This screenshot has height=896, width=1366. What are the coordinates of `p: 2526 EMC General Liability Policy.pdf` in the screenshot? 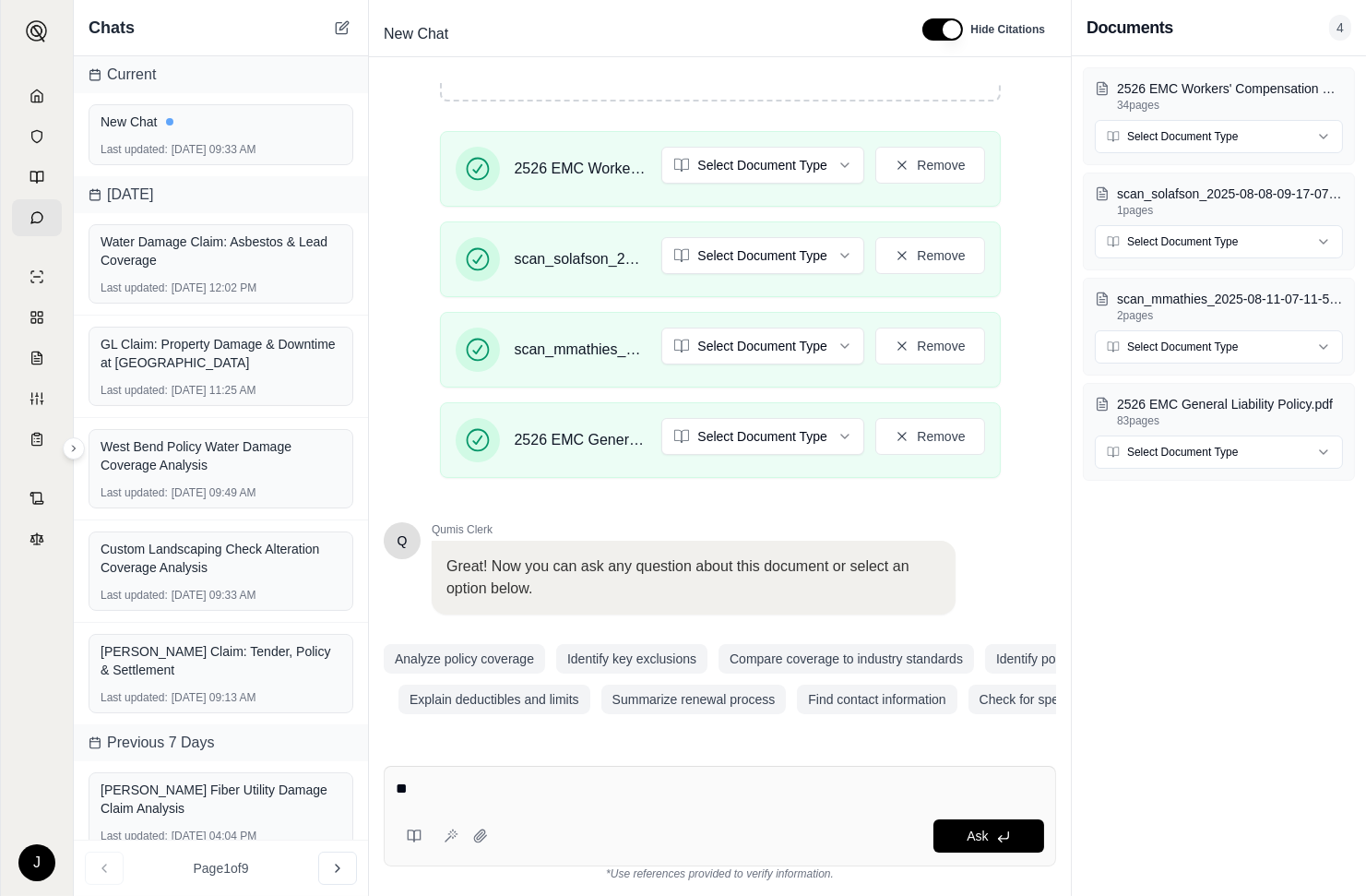 It's located at (1230, 404).